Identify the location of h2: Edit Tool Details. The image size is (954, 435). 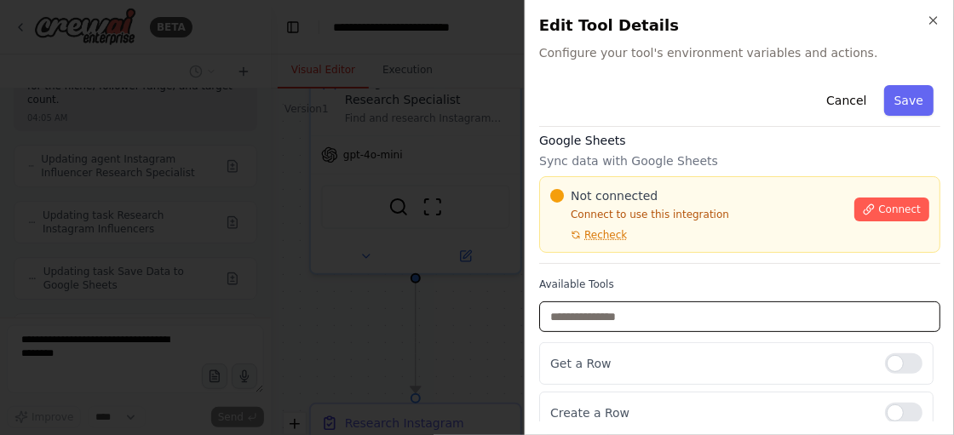
(739, 26).